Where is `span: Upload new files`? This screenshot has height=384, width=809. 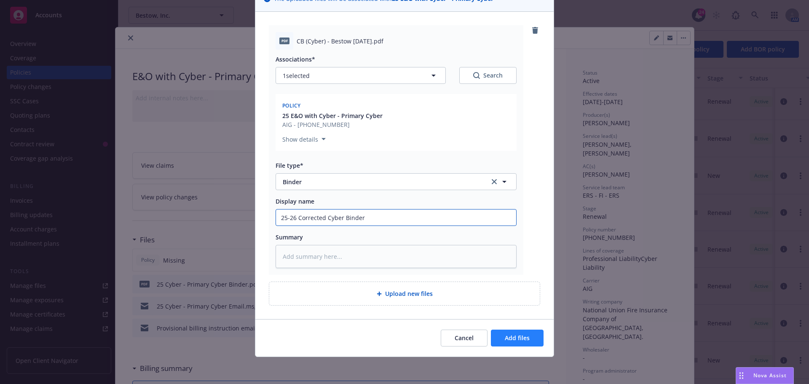
span: Upload new files is located at coordinates (408, 293).